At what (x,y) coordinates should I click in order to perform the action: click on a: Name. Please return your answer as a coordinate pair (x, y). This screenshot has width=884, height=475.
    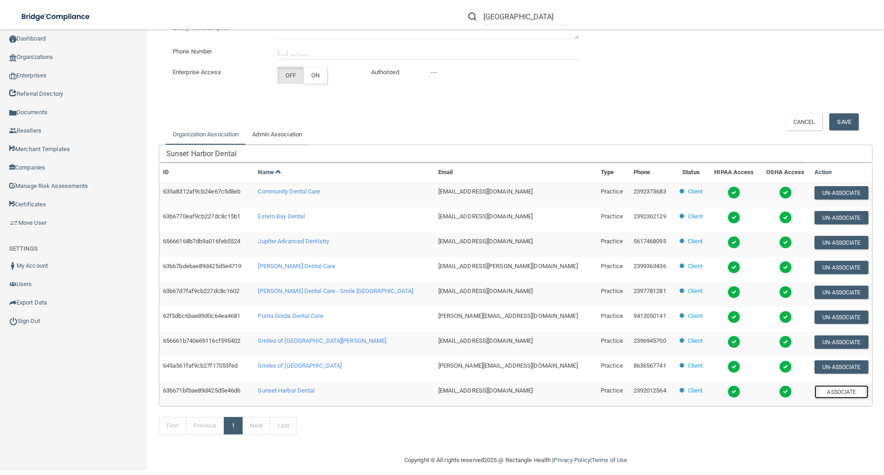
    Looking at the image, I should click on (269, 172).